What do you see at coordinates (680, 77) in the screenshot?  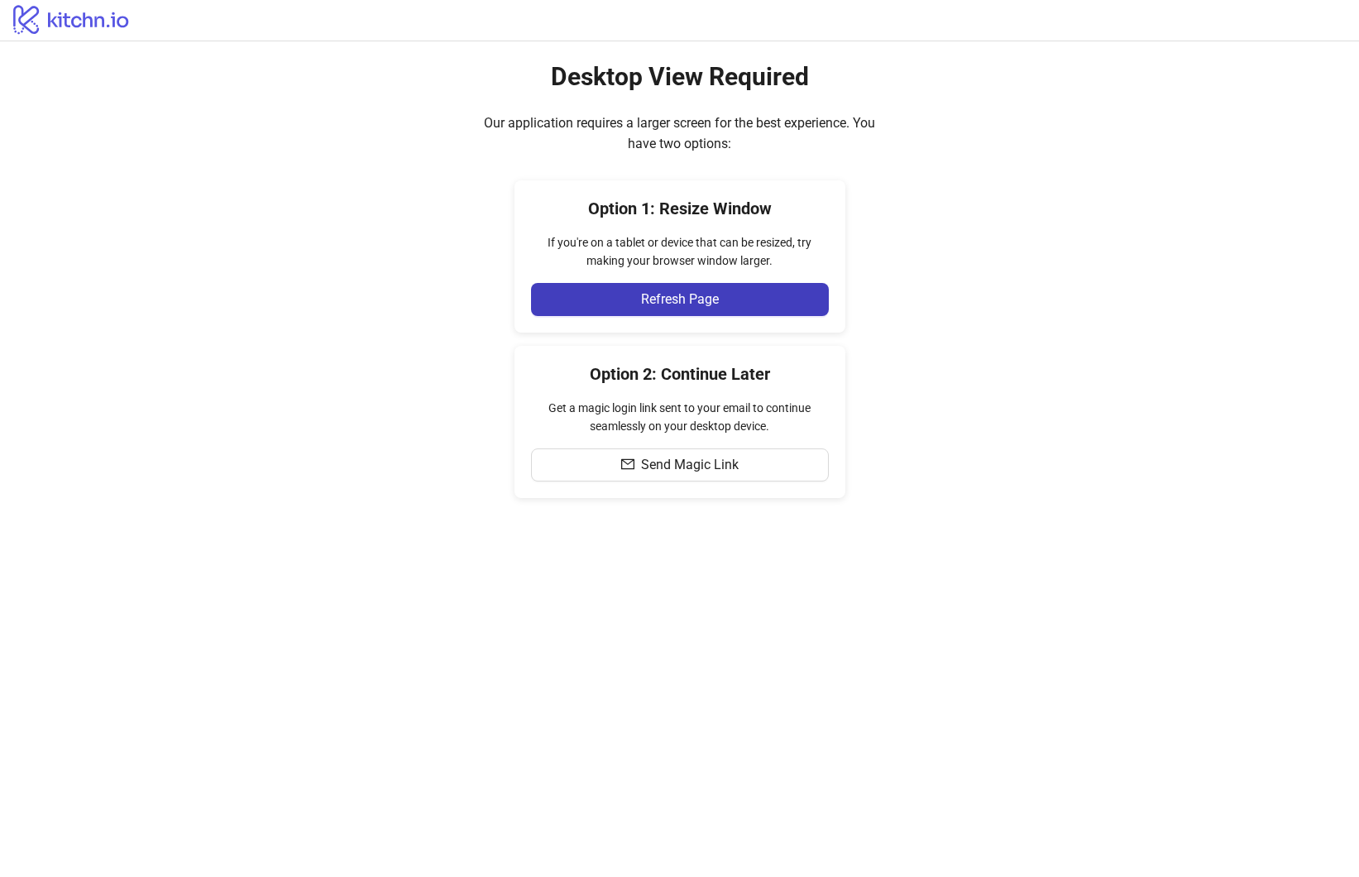 I see `h2: Desktop View Required` at bounding box center [680, 77].